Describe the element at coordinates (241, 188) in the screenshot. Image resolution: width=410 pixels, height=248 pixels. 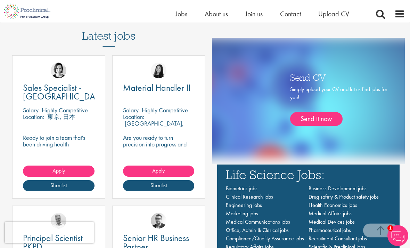
I see `span: Biometrics jobs` at that location.